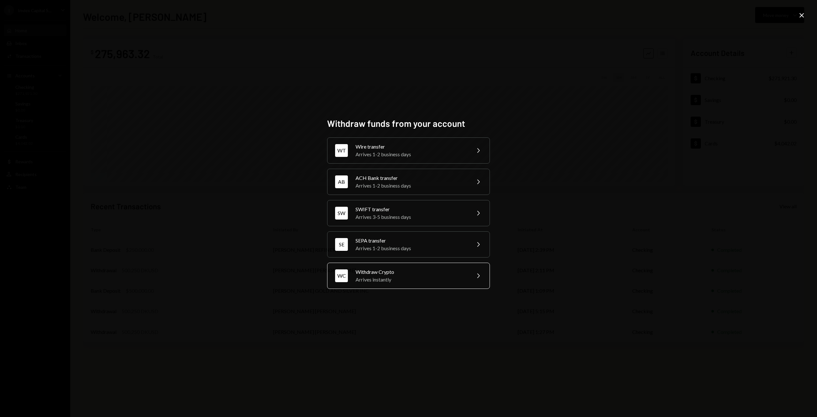 Image resolution: width=817 pixels, height=417 pixels. I want to click on div: SW, so click(342, 213).